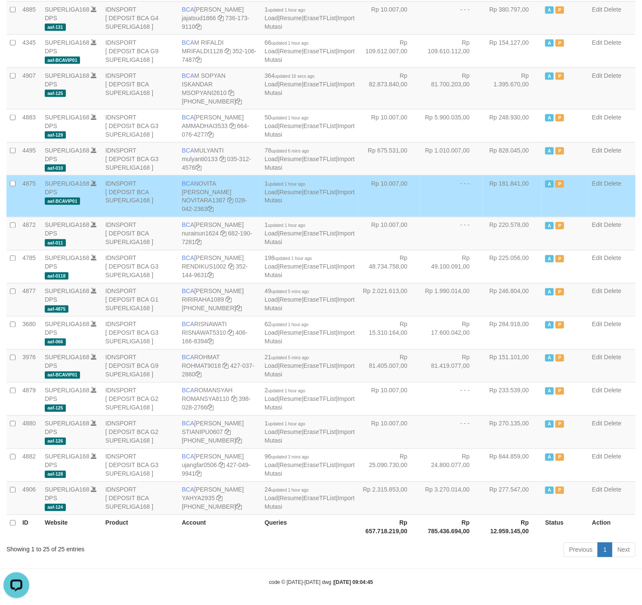 Image resolution: width=642 pixels, height=605 pixels. Describe the element at coordinates (140, 196) in the screenshot. I see `td: IDNSPORT [ DEPOSIT BCA SUPERLIGA168 ]` at that location.